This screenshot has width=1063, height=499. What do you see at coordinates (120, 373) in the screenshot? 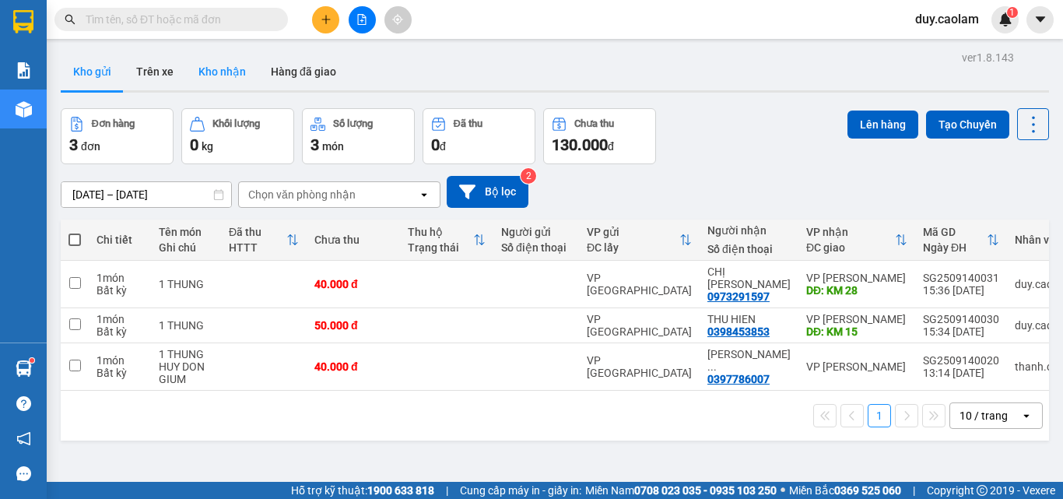
I see `div: Bất kỳ` at bounding box center [120, 373].